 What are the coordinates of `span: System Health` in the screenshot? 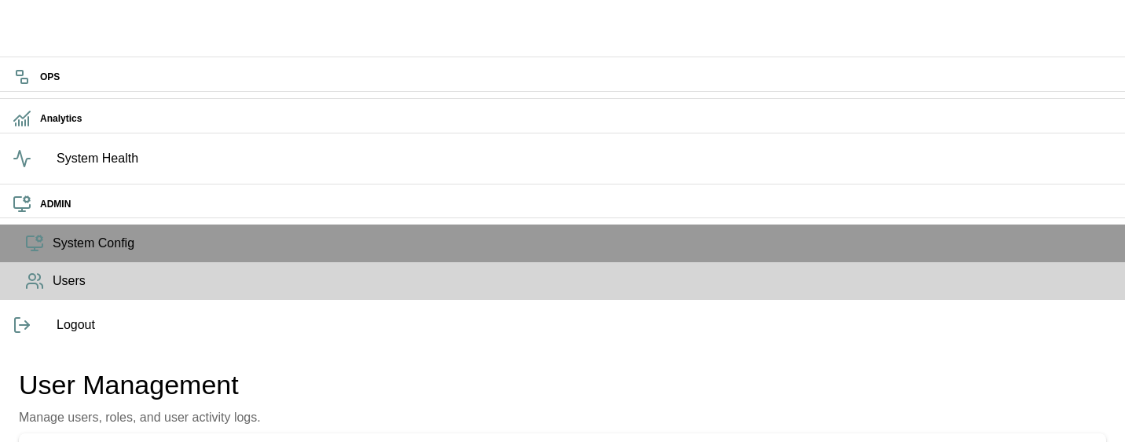 It's located at (585, 159).